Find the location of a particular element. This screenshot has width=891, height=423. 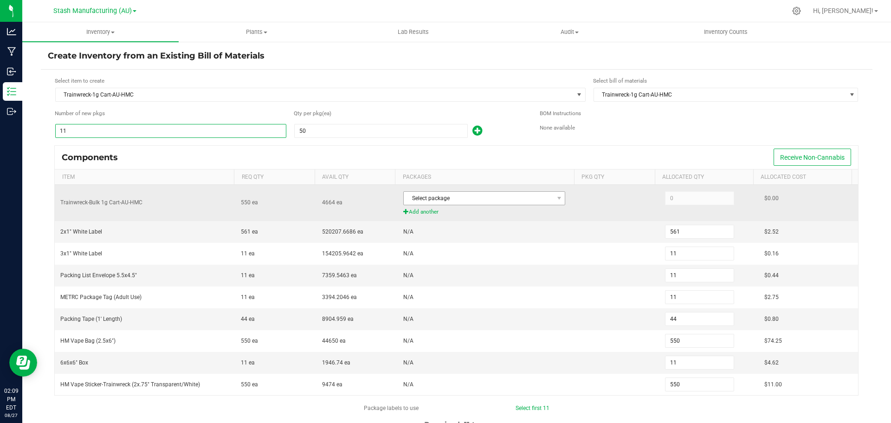

span: $0.80 is located at coordinates (771, 319).